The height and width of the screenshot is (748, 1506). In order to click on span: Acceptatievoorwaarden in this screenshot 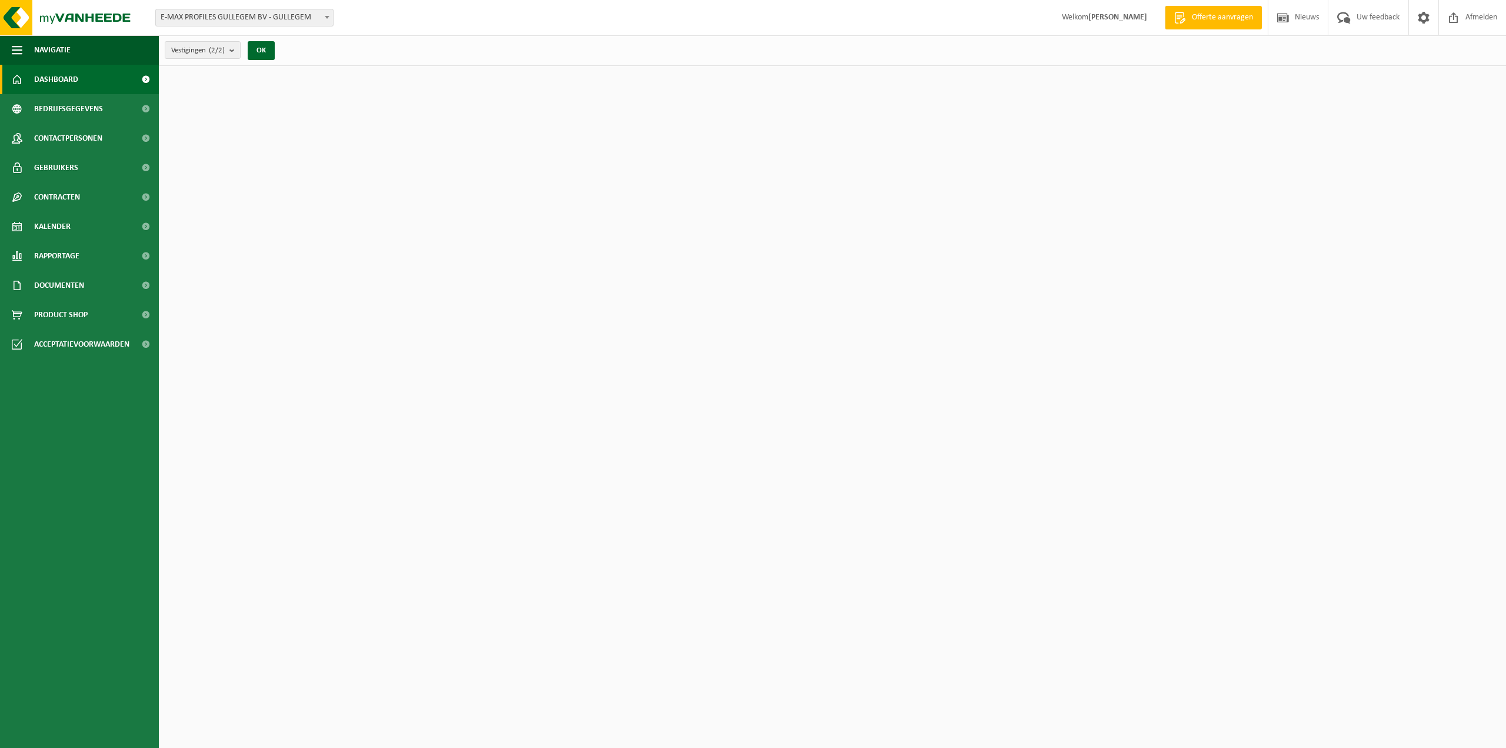, I will do `click(82, 344)`.